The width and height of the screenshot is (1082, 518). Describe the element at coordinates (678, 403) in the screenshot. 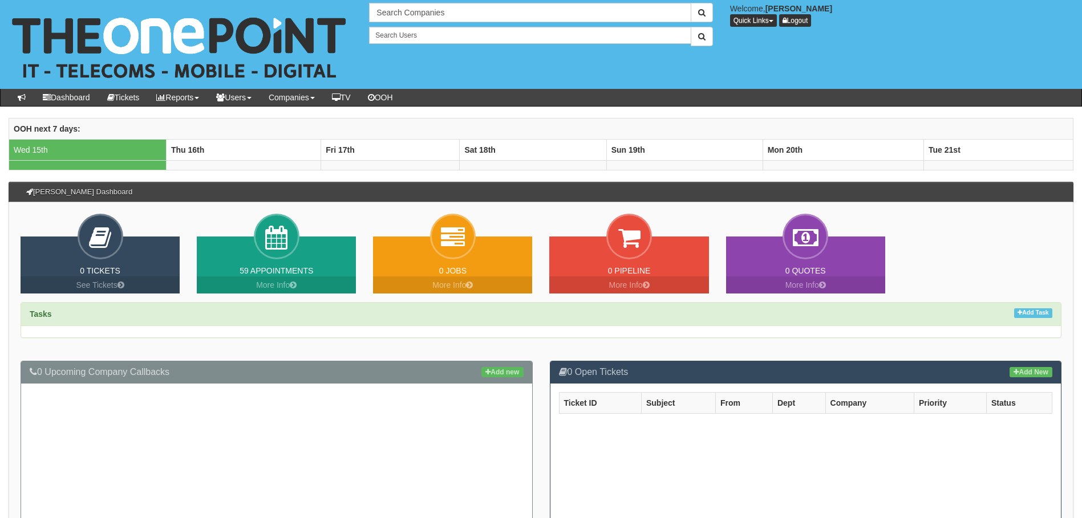

I see `th: Subject` at that location.